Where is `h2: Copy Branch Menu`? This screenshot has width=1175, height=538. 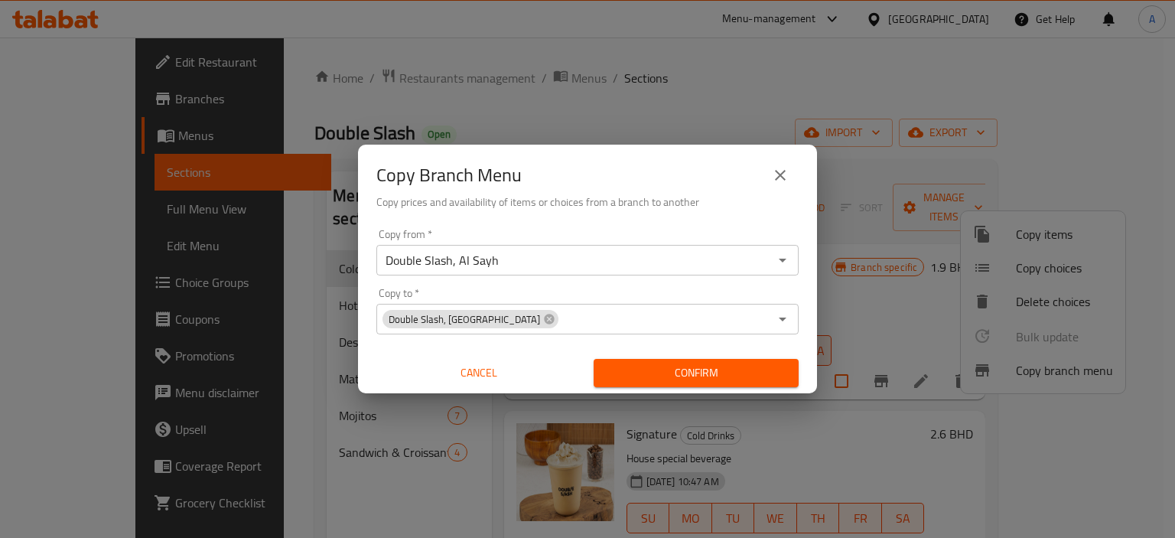 h2: Copy Branch Menu is located at coordinates (449, 175).